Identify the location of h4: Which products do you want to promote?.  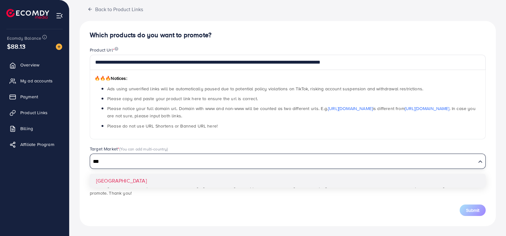
(288, 35).